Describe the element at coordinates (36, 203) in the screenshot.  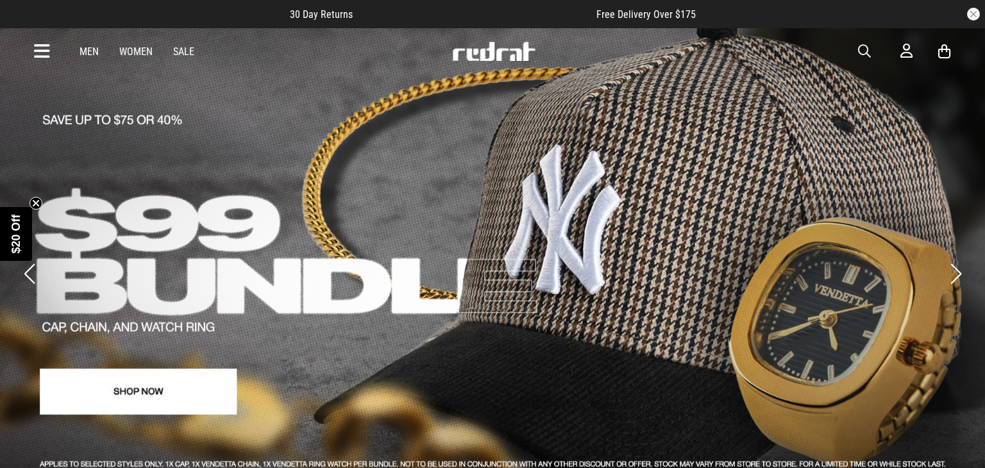
I see `button: Close teaser` at that location.